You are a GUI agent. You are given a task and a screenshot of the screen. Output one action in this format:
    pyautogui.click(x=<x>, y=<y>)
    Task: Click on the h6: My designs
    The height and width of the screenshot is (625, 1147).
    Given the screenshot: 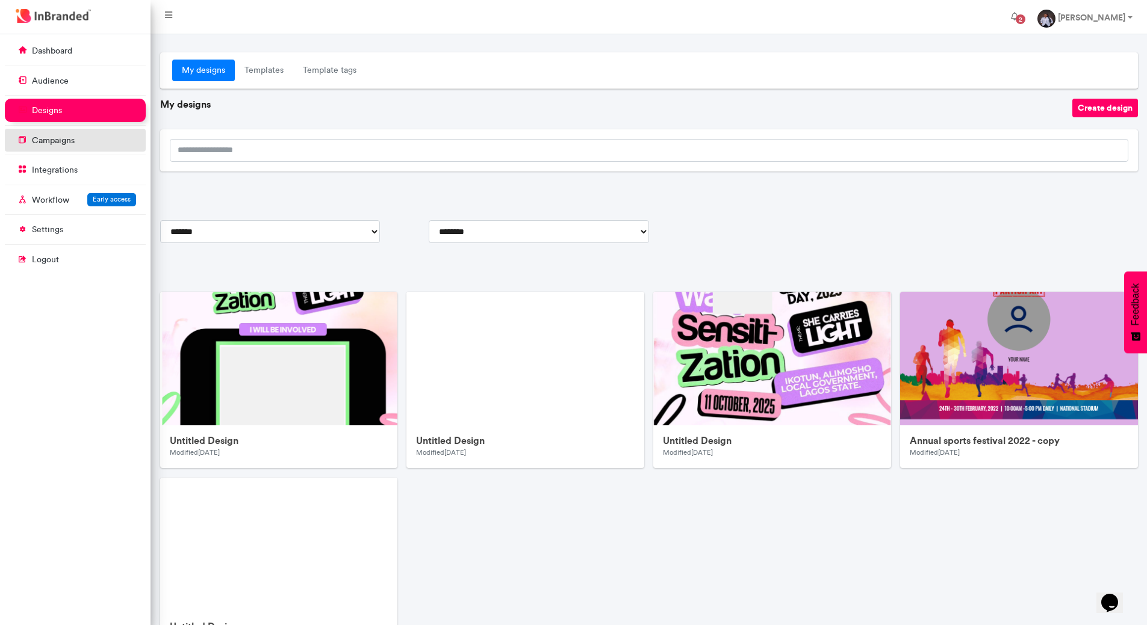 What is the action you would take?
    pyautogui.click(x=616, y=104)
    